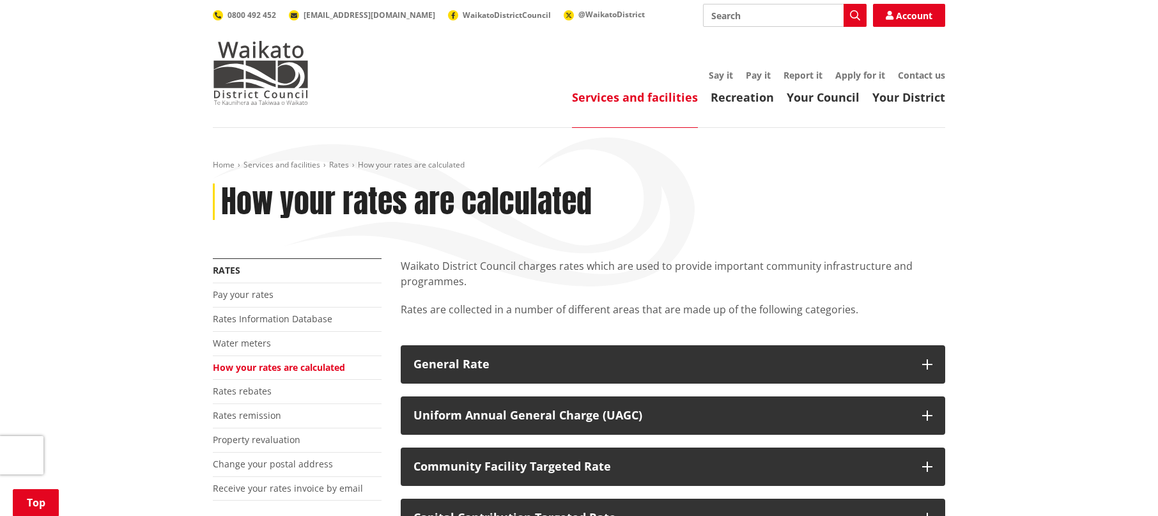 This screenshot has width=1158, height=516. What do you see at coordinates (673, 415) in the screenshot?
I see `button: Uniform Annual General Charge (UAGC)` at bounding box center [673, 415].